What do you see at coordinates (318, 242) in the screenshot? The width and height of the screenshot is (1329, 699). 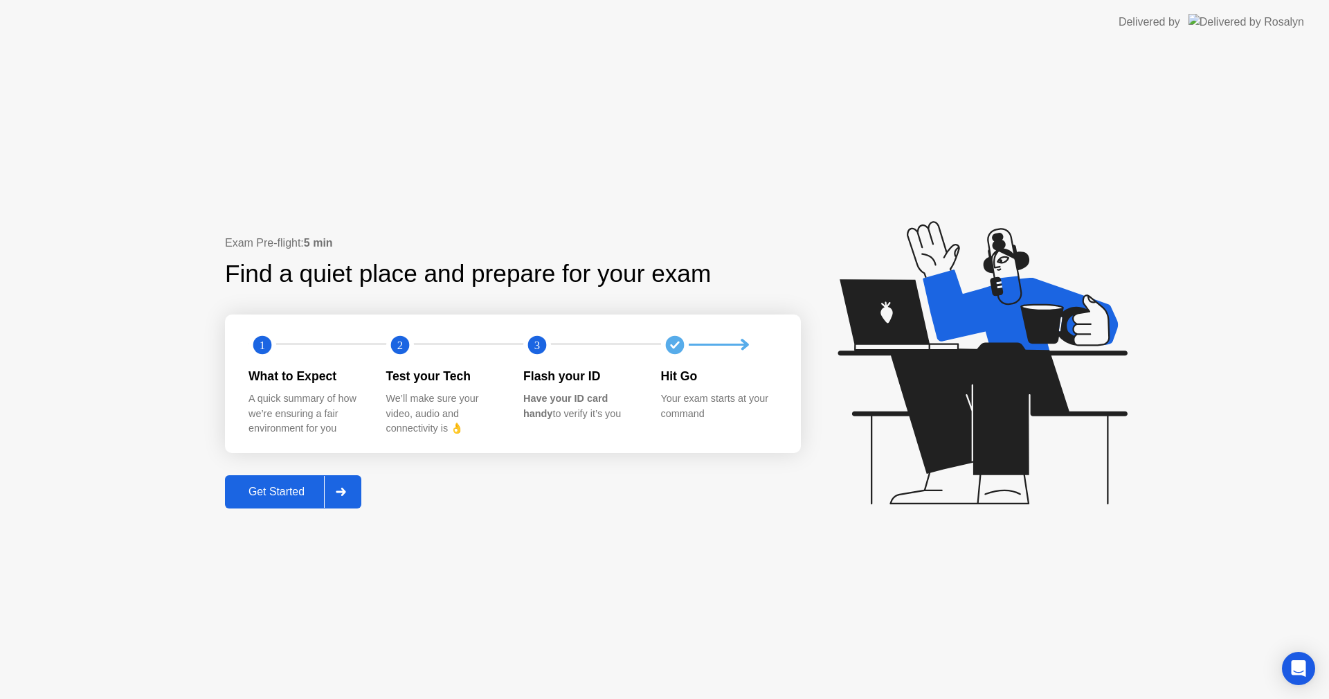 I see `b: 5 min` at bounding box center [318, 242].